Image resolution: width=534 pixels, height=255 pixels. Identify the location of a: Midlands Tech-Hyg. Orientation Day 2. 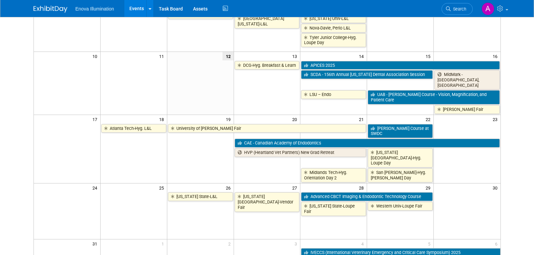
(333, 175).